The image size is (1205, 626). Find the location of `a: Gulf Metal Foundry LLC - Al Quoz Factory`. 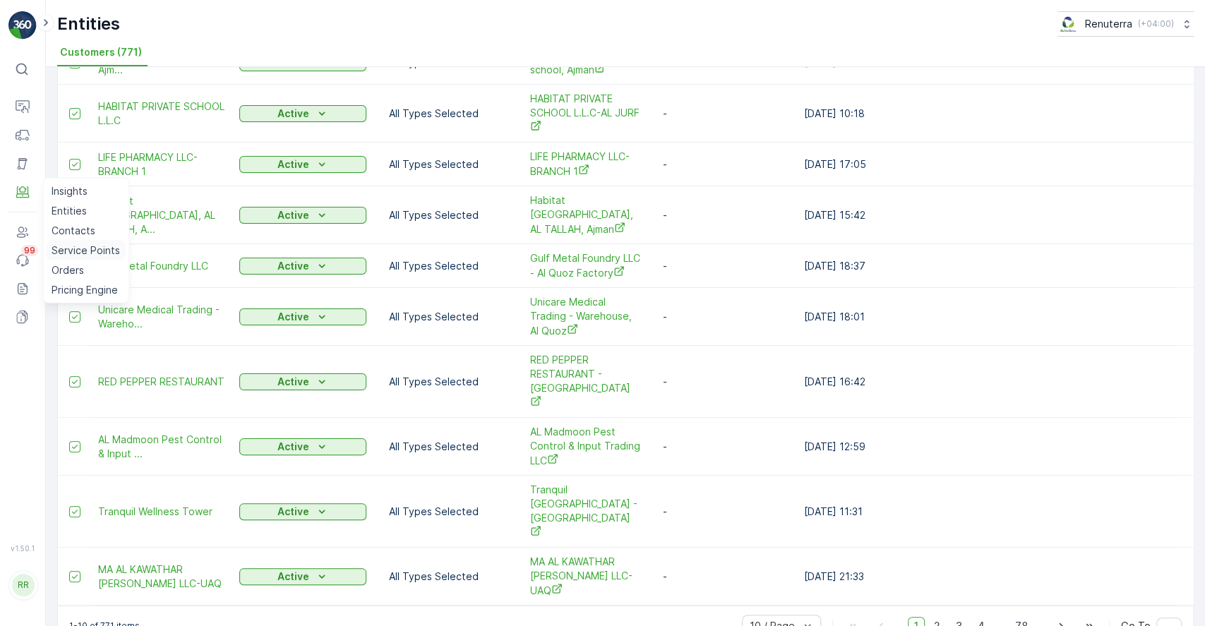

a: Gulf Metal Foundry LLC - Al Quoz Factory is located at coordinates (585, 265).